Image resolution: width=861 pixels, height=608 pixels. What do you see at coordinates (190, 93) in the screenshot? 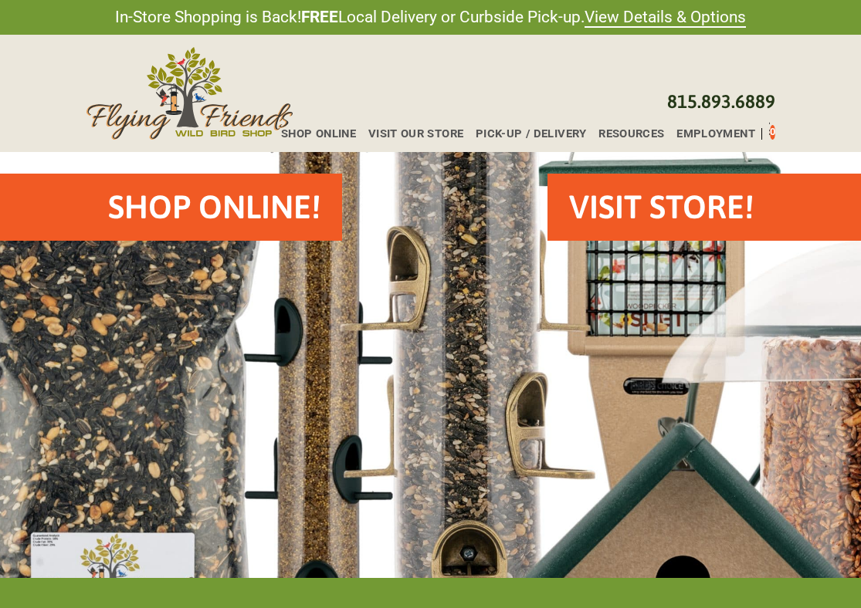
I see `img: Flying Friends Wild Bird Shop Logo` at bounding box center [190, 93].